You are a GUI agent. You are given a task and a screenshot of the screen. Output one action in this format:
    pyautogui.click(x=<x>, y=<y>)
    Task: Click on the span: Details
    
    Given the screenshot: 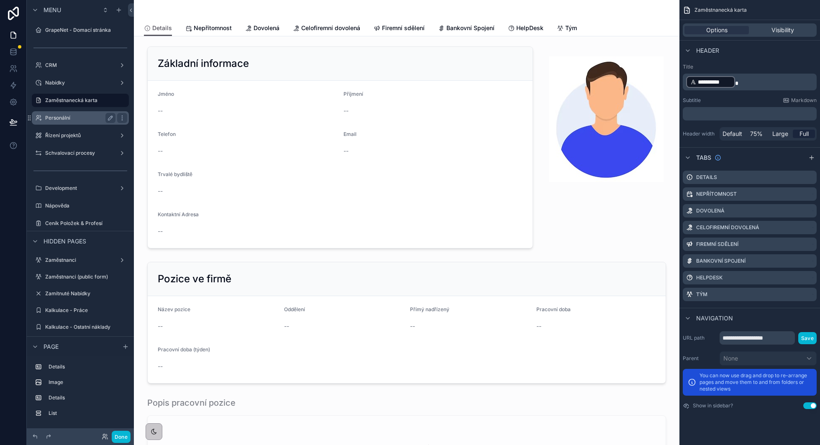 What is the action you would take?
    pyautogui.click(x=162, y=28)
    